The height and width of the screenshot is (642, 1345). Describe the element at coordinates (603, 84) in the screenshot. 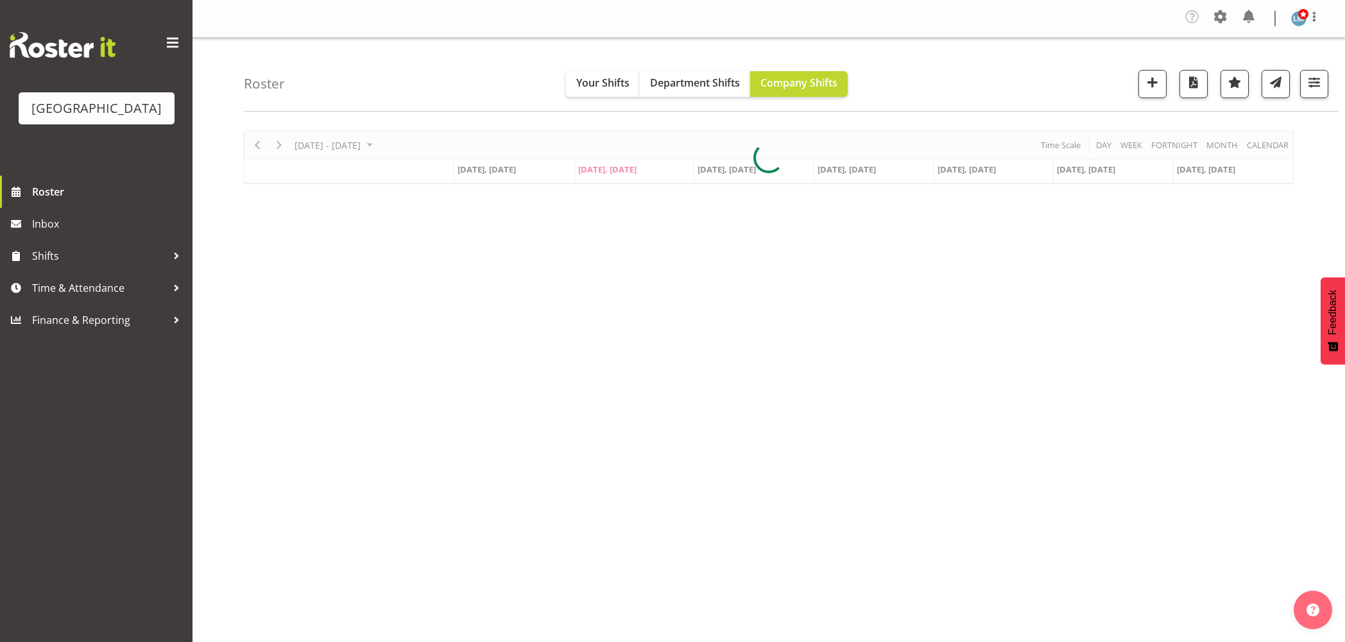

I see `button: Your Shifts` at that location.